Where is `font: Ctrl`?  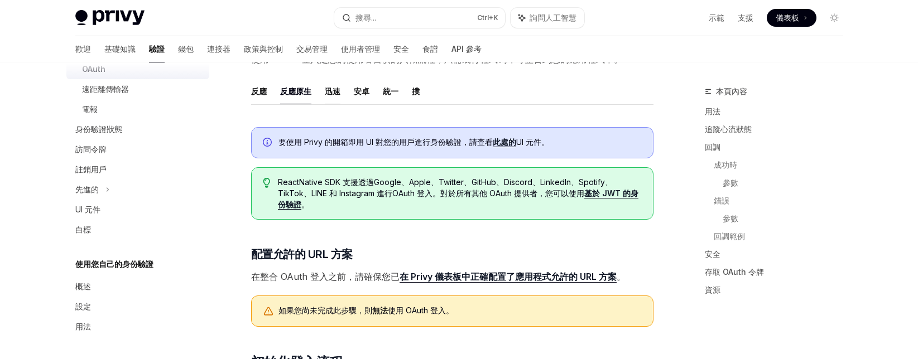
font: Ctrl is located at coordinates (483, 17).